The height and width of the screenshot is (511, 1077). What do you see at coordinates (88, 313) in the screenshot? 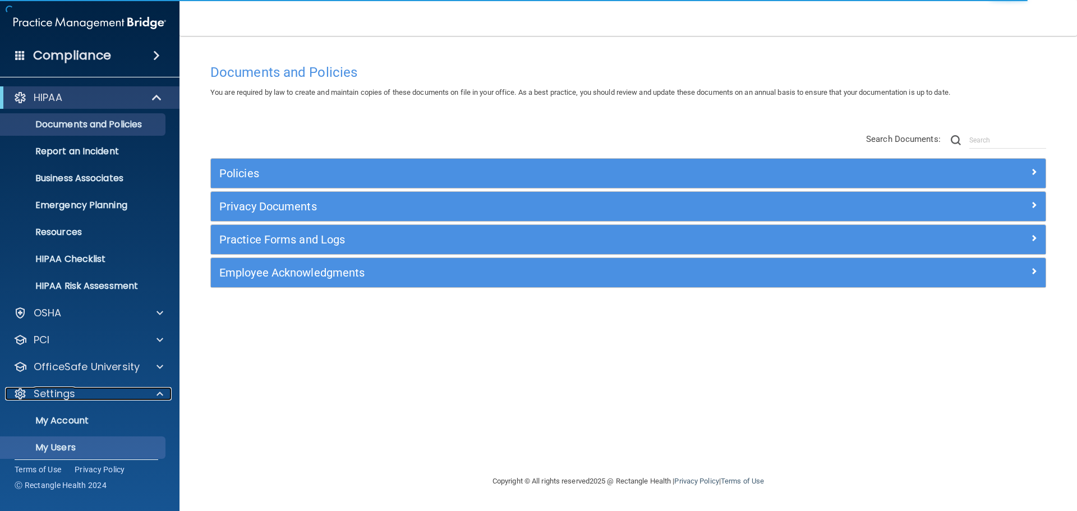
I see `a: OSHA` at bounding box center [88, 313].